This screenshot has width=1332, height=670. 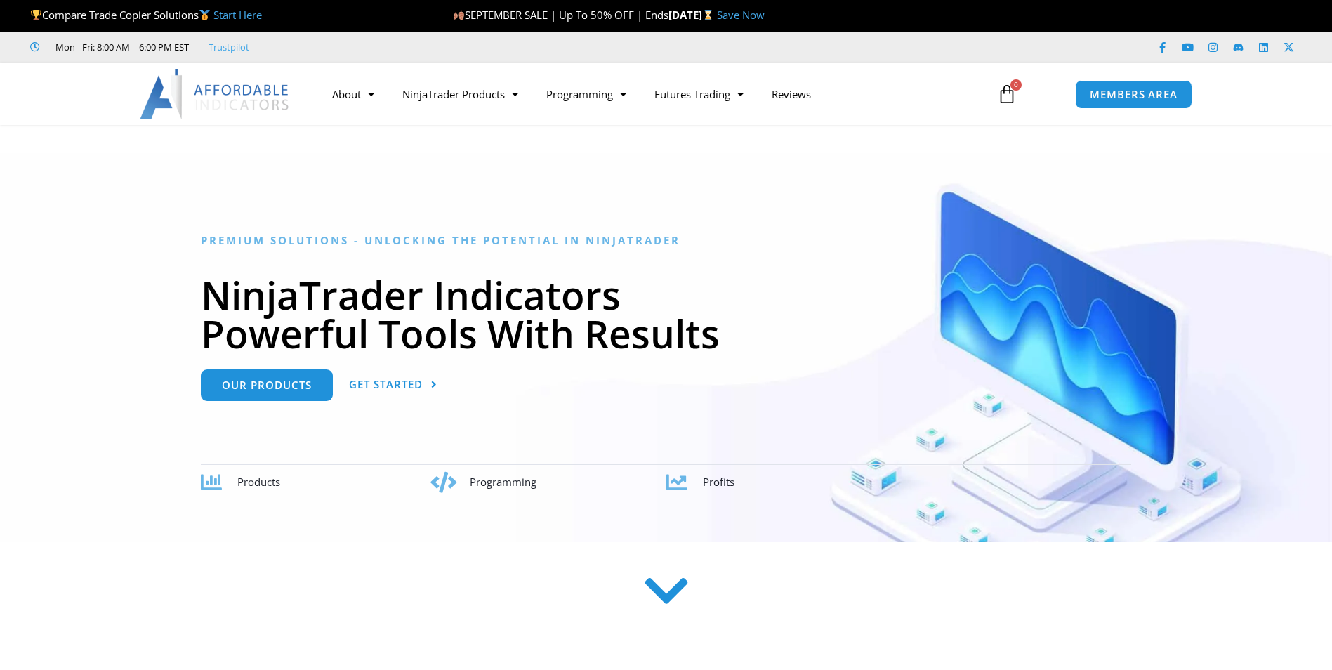 I want to click on span: Mon - Fri: 8:00 AM – 6:00 PM EST, so click(x=120, y=47).